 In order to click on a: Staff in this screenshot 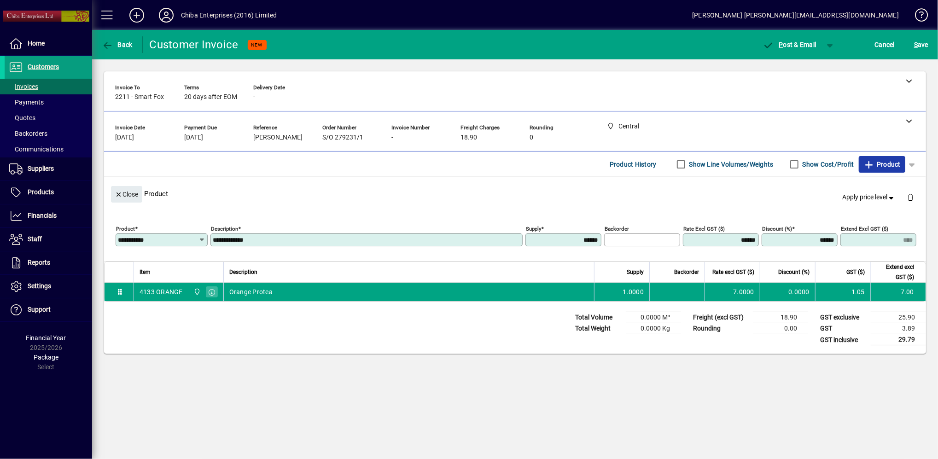, I will do `click(48, 240)`.